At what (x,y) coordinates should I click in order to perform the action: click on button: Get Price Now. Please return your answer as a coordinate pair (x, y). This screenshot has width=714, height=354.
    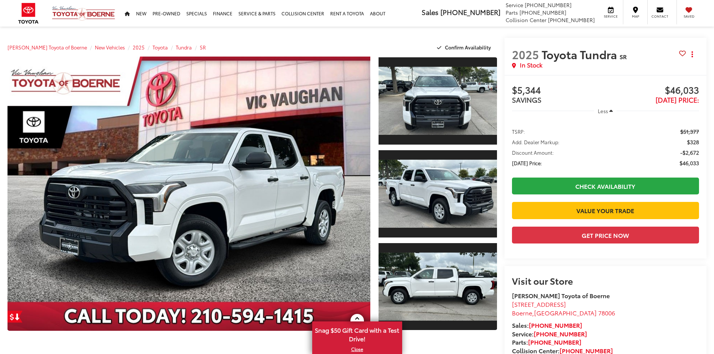
    Looking at the image, I should click on (605, 235).